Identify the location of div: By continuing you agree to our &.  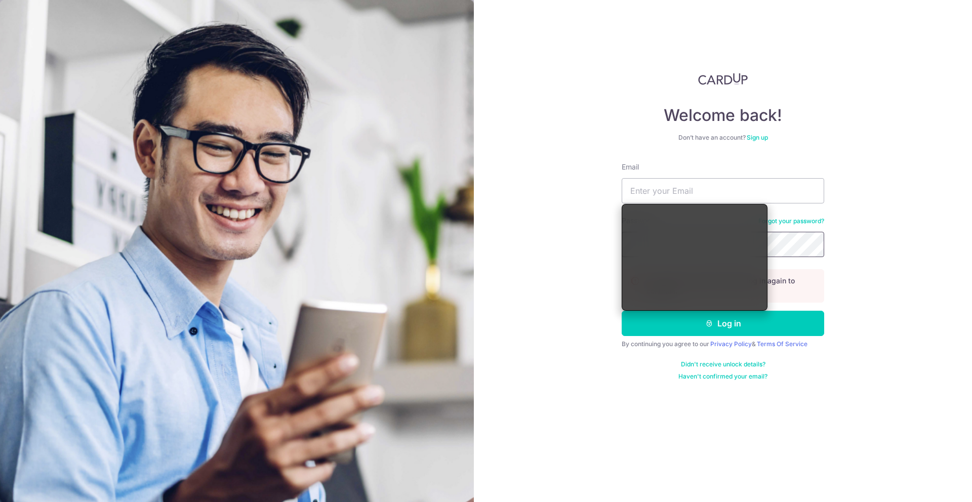
(723, 344).